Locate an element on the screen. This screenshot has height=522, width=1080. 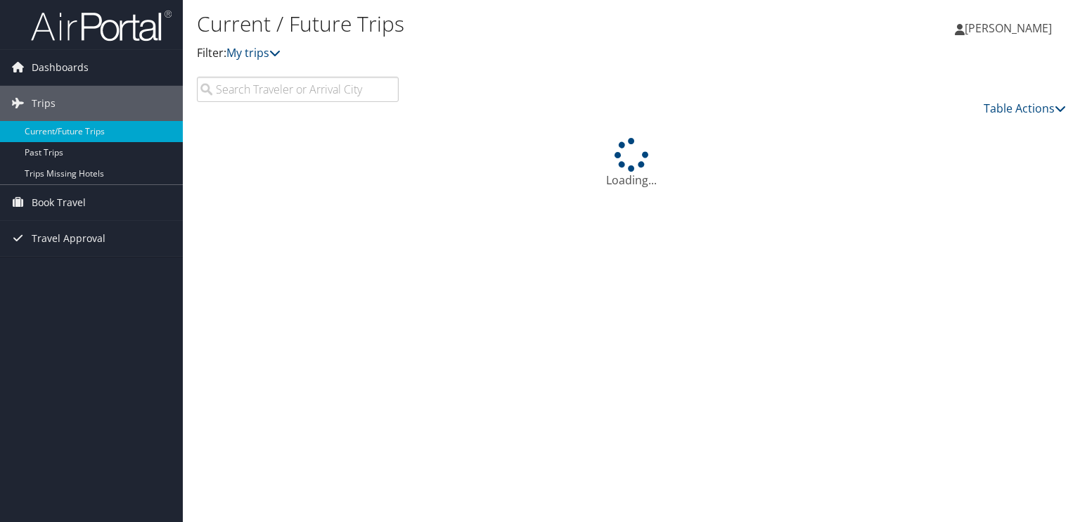
div: Loading... is located at coordinates (632, 163).